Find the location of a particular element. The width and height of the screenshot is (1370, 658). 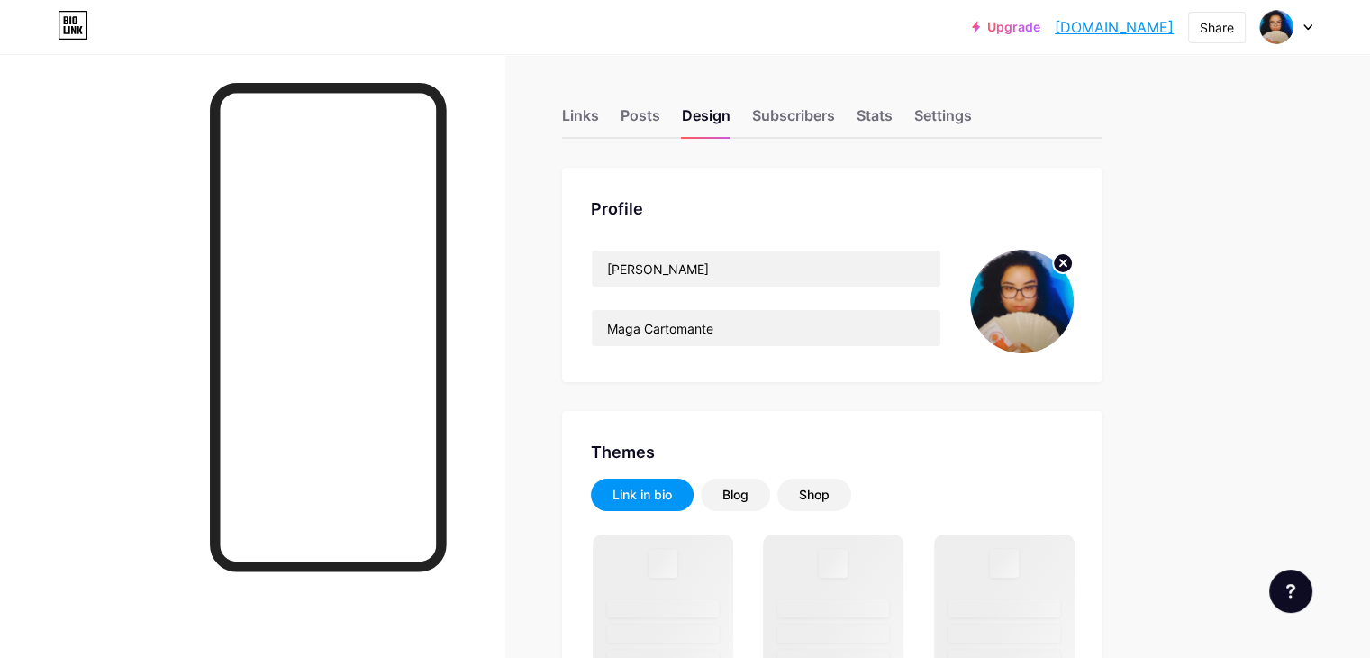

div: Share is located at coordinates (1217, 27).